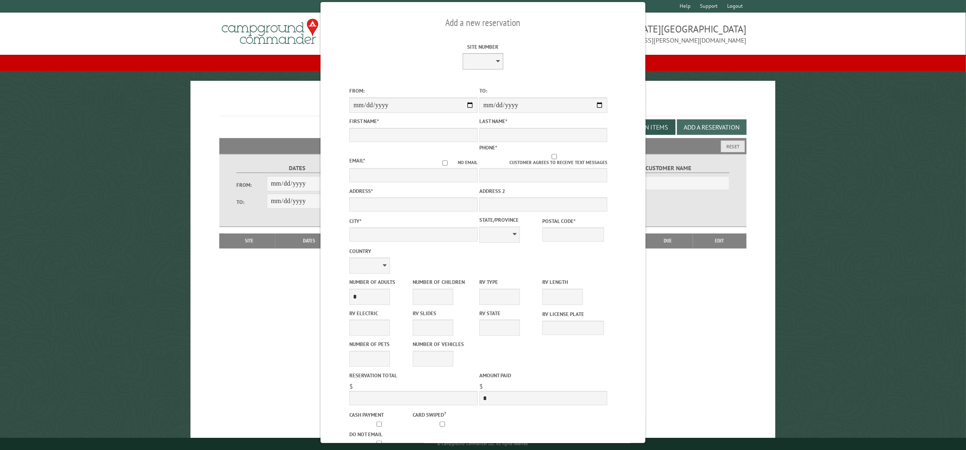 The height and width of the screenshot is (450, 966). What do you see at coordinates (483, 47) in the screenshot?
I see `label: Site Number` at bounding box center [483, 47].